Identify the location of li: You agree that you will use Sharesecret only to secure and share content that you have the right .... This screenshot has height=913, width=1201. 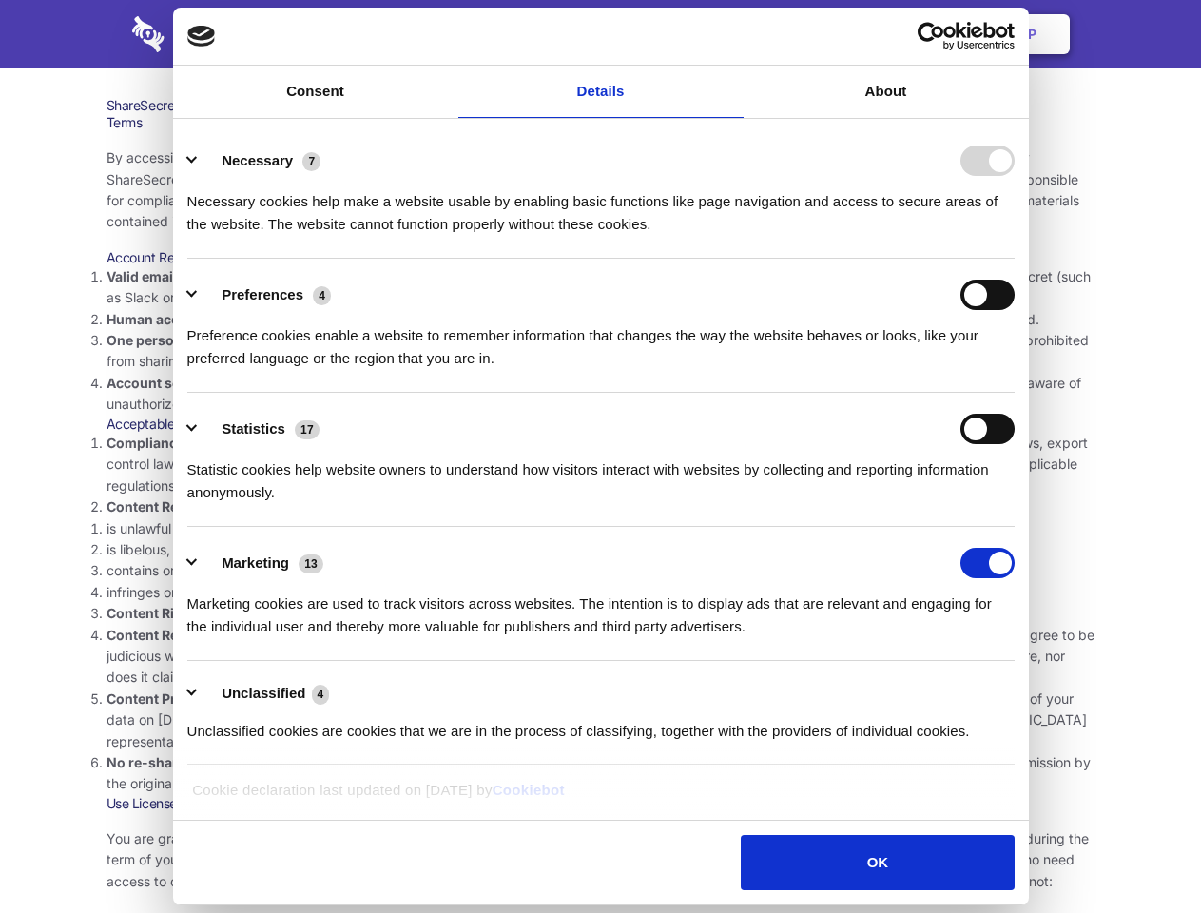
(601, 613).